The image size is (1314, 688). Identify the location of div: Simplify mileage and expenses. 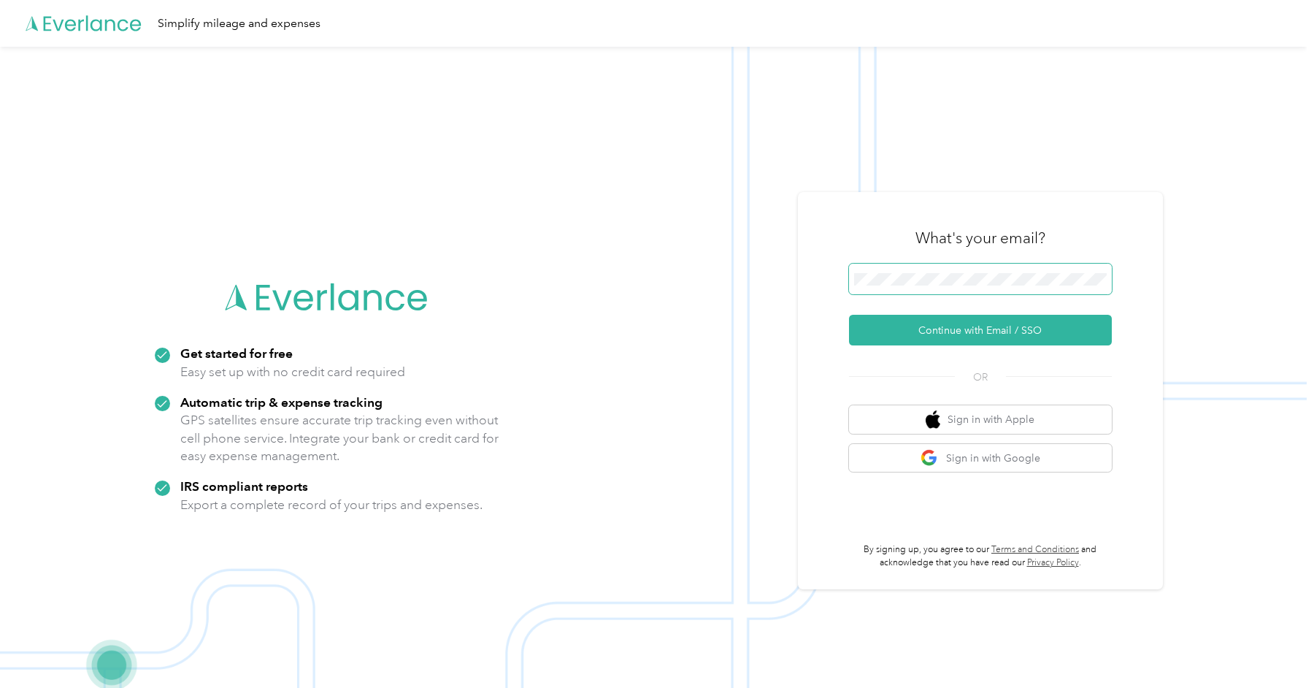
(239, 23).